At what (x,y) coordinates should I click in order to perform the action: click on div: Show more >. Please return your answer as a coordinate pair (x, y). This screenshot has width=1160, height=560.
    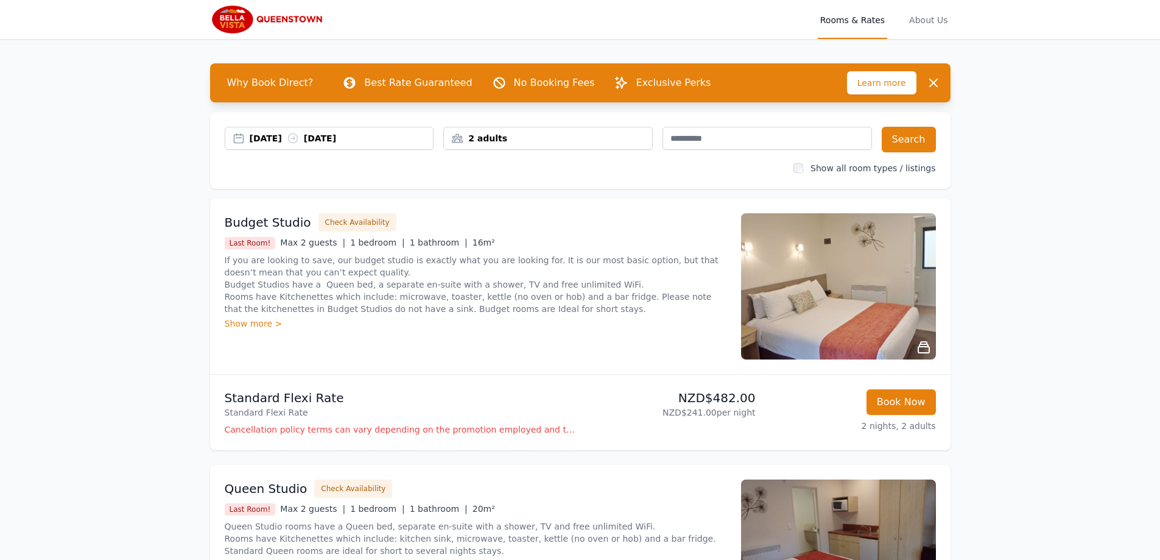
    Looking at the image, I should click on (476, 323).